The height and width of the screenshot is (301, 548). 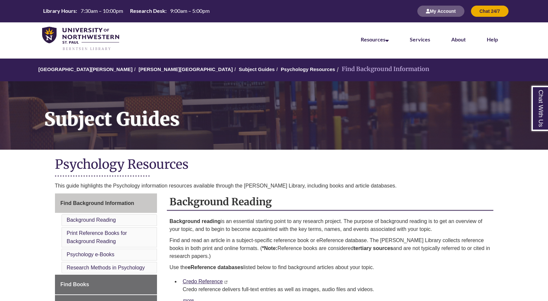 I want to click on a: Hours Today, so click(x=126, y=11).